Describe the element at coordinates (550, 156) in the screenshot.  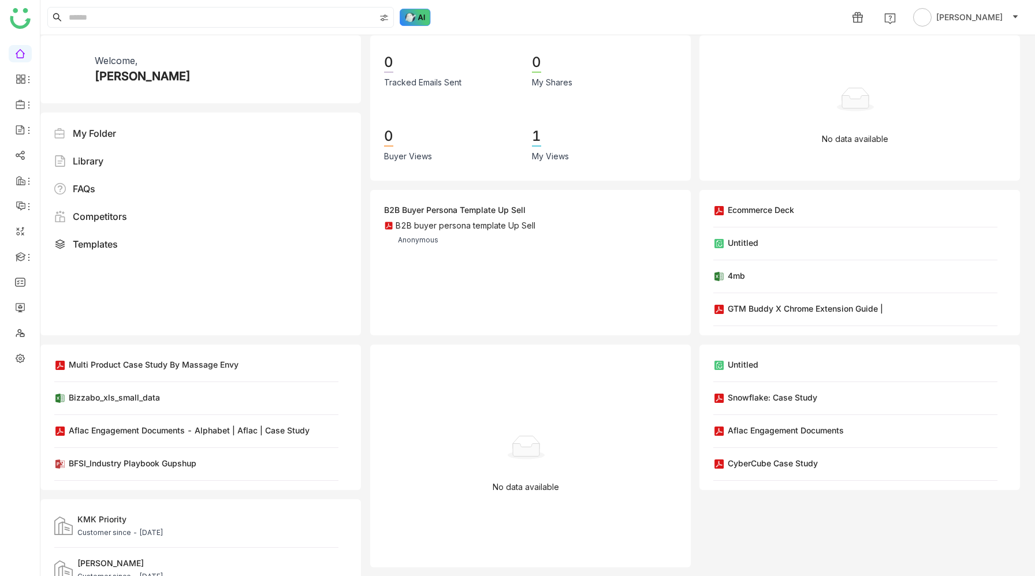
I see `div: My Views` at that location.